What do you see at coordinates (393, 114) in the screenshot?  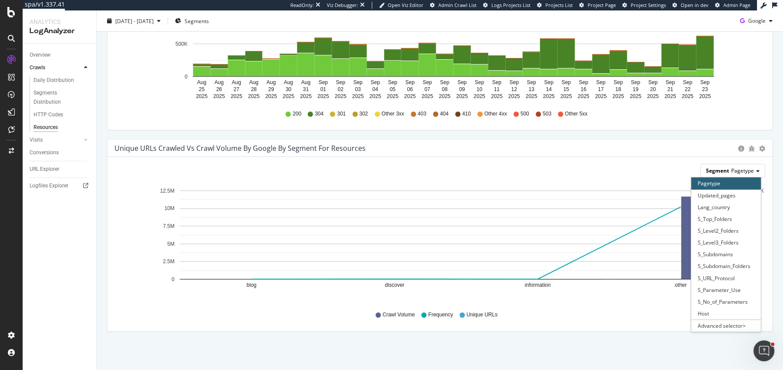 I see `span: Other 3xx` at bounding box center [393, 114].